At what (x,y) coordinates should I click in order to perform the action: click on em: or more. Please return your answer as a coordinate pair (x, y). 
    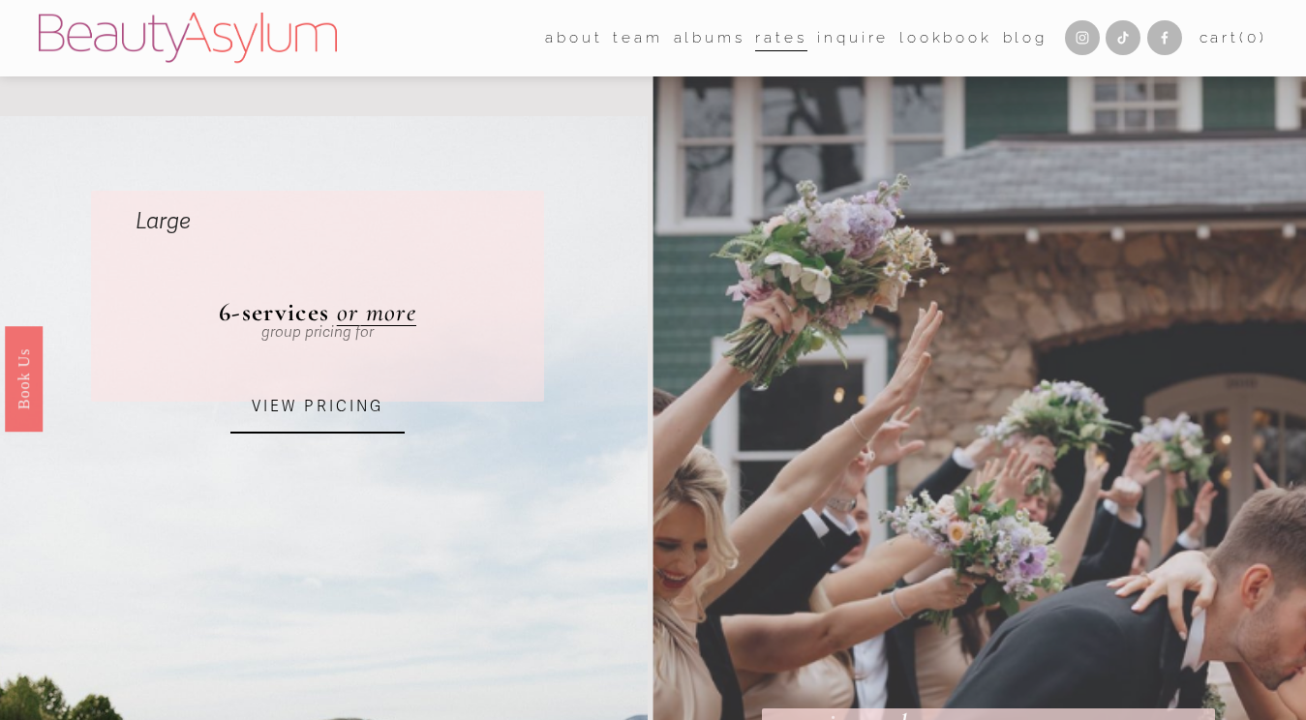
    Looking at the image, I should click on (377, 312).